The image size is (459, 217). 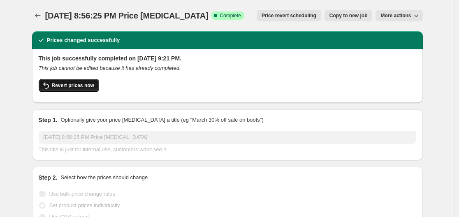 I want to click on button: Price revert scheduling, so click(x=289, y=16).